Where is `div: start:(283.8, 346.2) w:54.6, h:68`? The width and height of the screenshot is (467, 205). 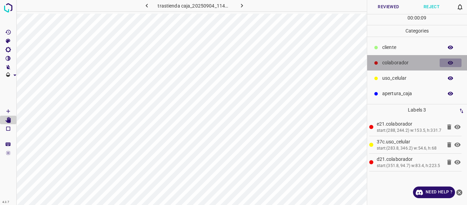 div: start:(283.8, 346.2) w:54.6, h:68 is located at coordinates (409, 148).